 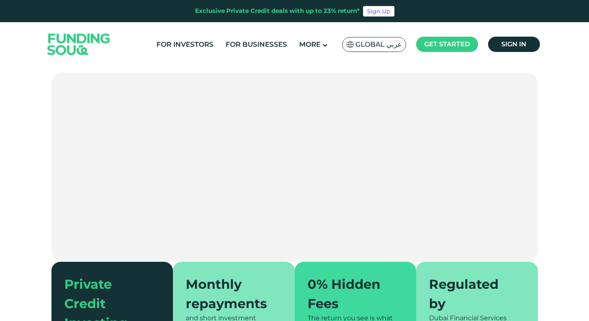 What do you see at coordinates (310, 44) in the screenshot?
I see `span: More` at bounding box center [310, 44].